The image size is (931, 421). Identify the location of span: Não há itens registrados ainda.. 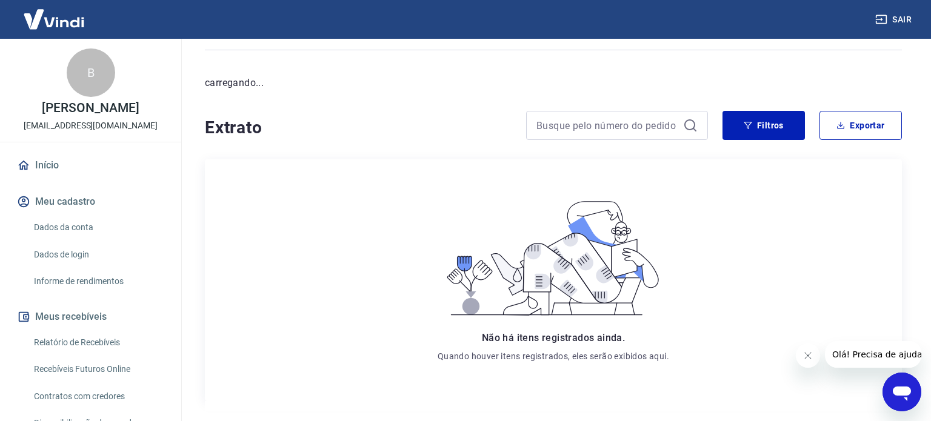
(554, 338).